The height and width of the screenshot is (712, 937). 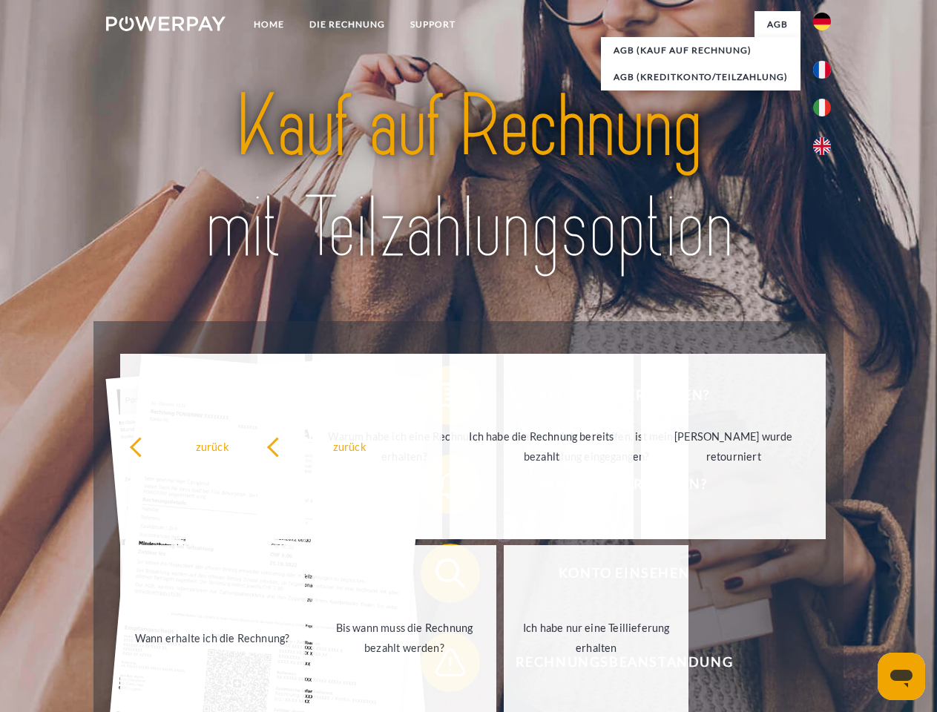 I want to click on img: logo-powerpay-white.svg, so click(x=166, y=24).